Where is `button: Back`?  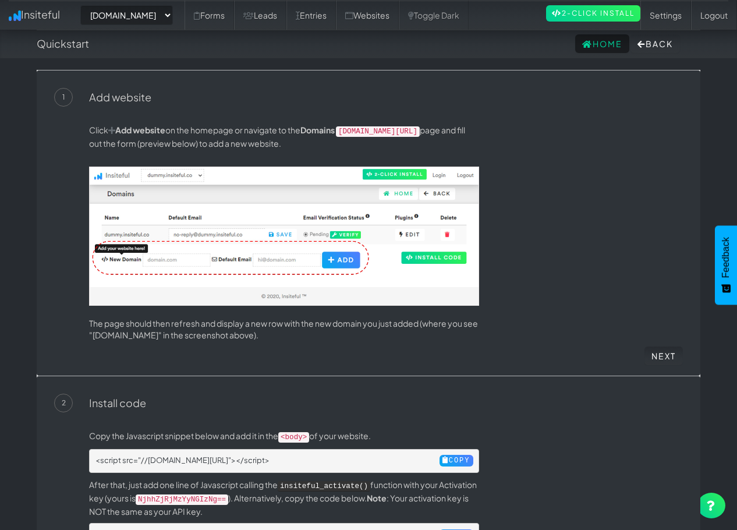 button: Back is located at coordinates (655, 44).